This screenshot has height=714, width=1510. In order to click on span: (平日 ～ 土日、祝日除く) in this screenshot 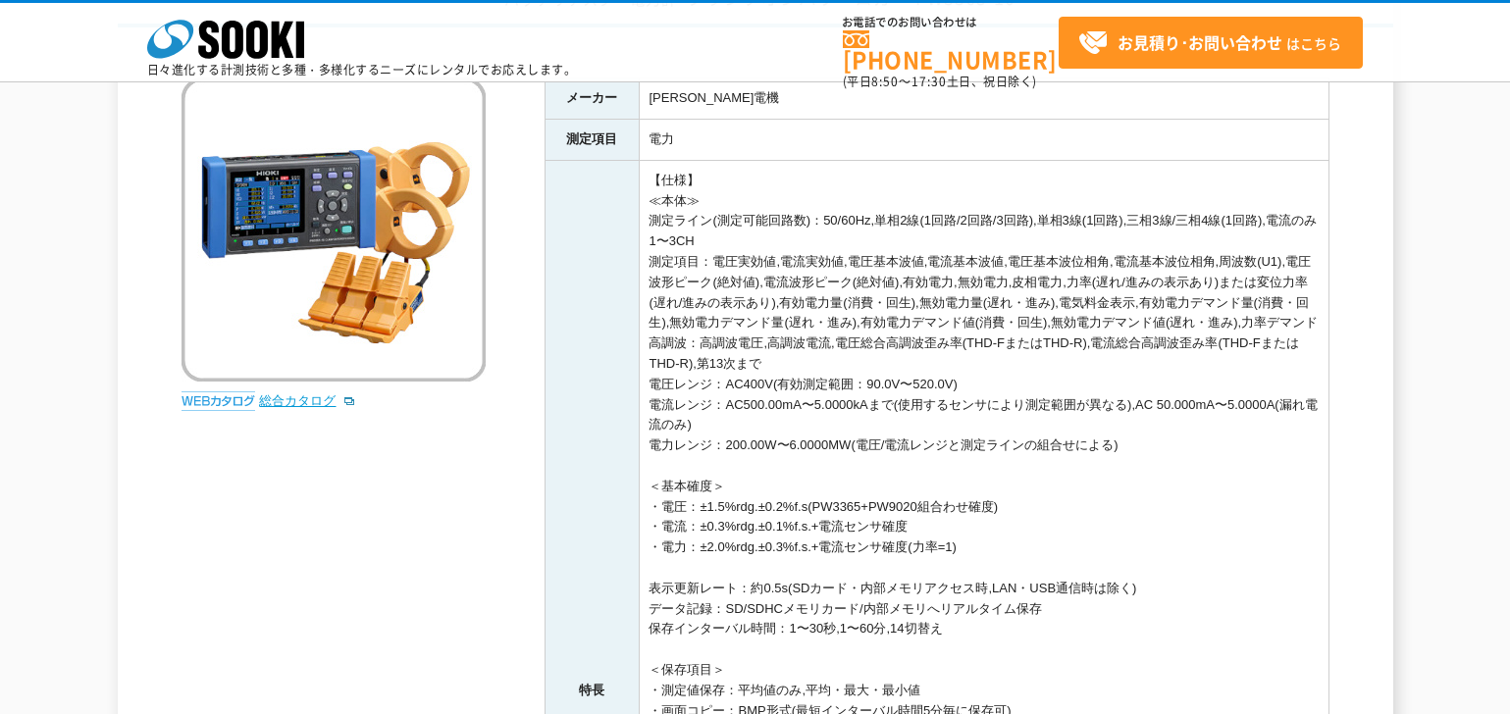, I will do `click(940, 81)`.